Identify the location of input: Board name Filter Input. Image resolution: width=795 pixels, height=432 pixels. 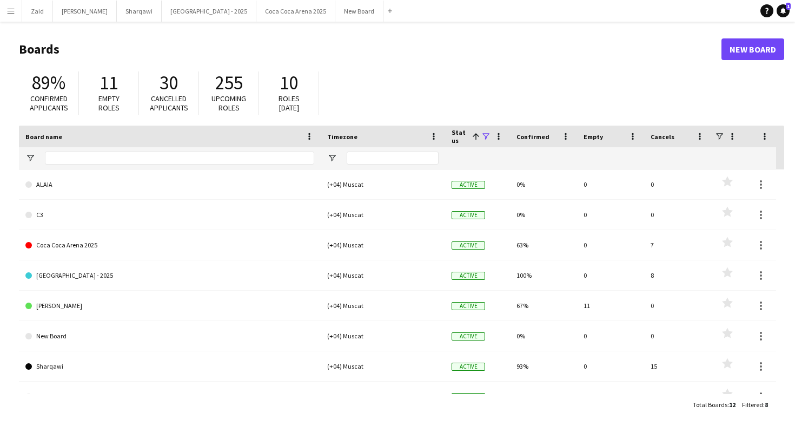
(180, 158).